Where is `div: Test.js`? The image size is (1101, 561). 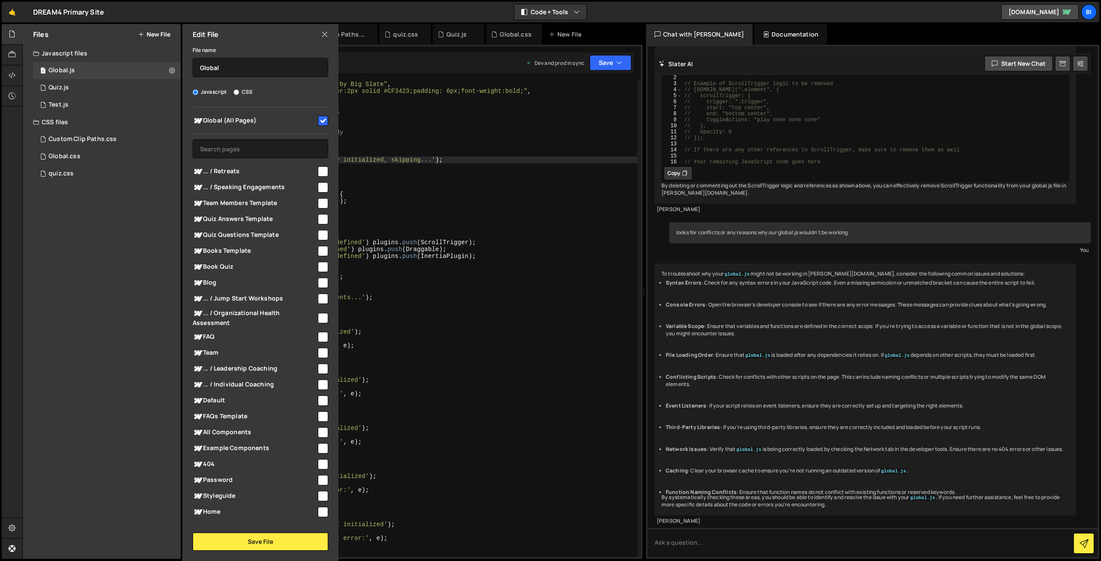
div: Test.js is located at coordinates (58, 105).